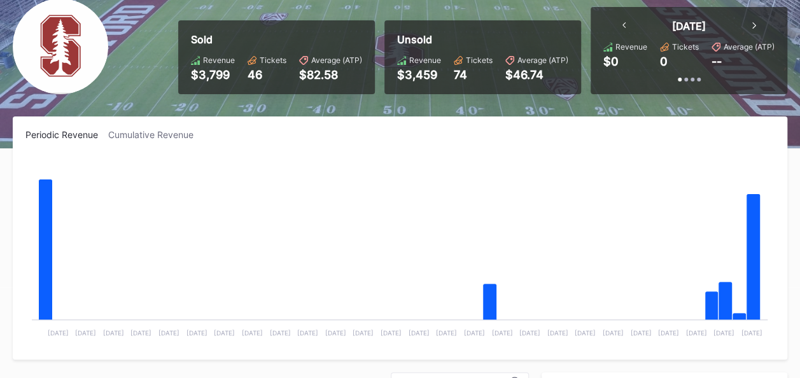  Describe the element at coordinates (419, 74) in the screenshot. I see `div: $3,459` at that location.